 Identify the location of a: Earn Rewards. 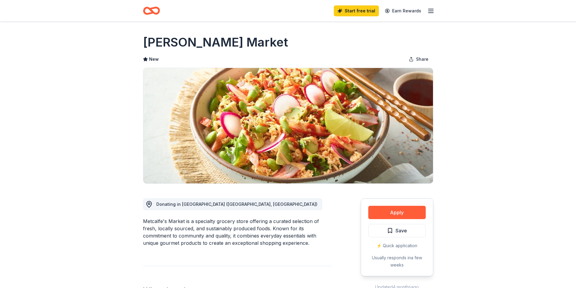
(403, 11).